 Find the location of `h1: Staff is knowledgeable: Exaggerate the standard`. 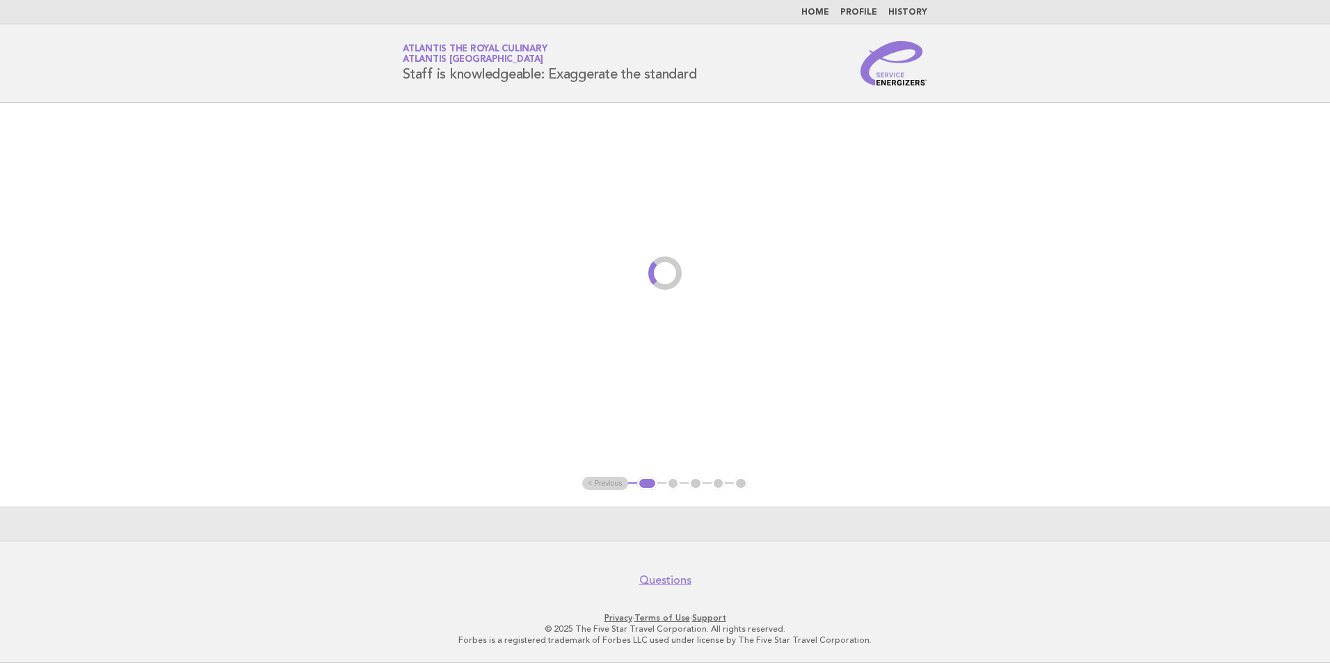

h1: Staff is knowledgeable: Exaggerate the standard is located at coordinates (549, 63).